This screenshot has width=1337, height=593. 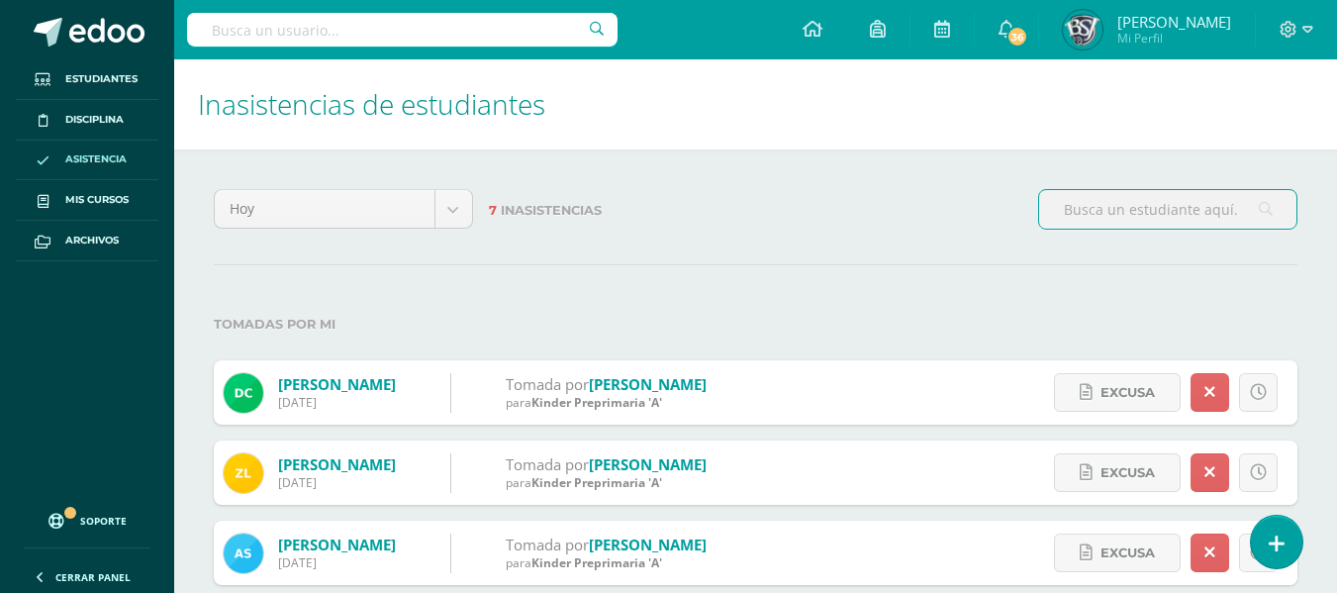 I want to click on span: Inasistencias de estudiantes, so click(x=371, y=104).